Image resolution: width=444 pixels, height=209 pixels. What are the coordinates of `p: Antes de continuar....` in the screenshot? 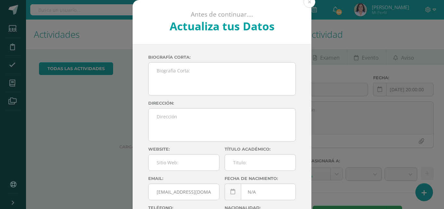 It's located at (222, 14).